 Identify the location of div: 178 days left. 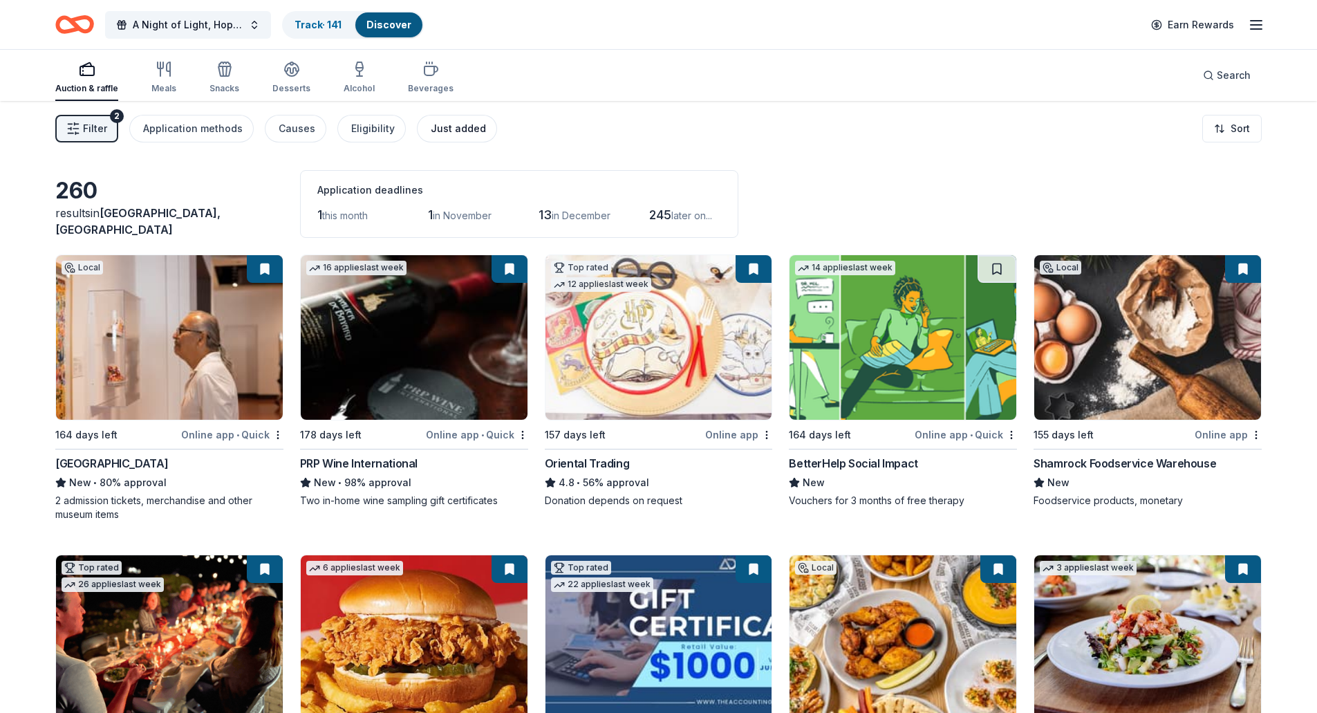
(330, 435).